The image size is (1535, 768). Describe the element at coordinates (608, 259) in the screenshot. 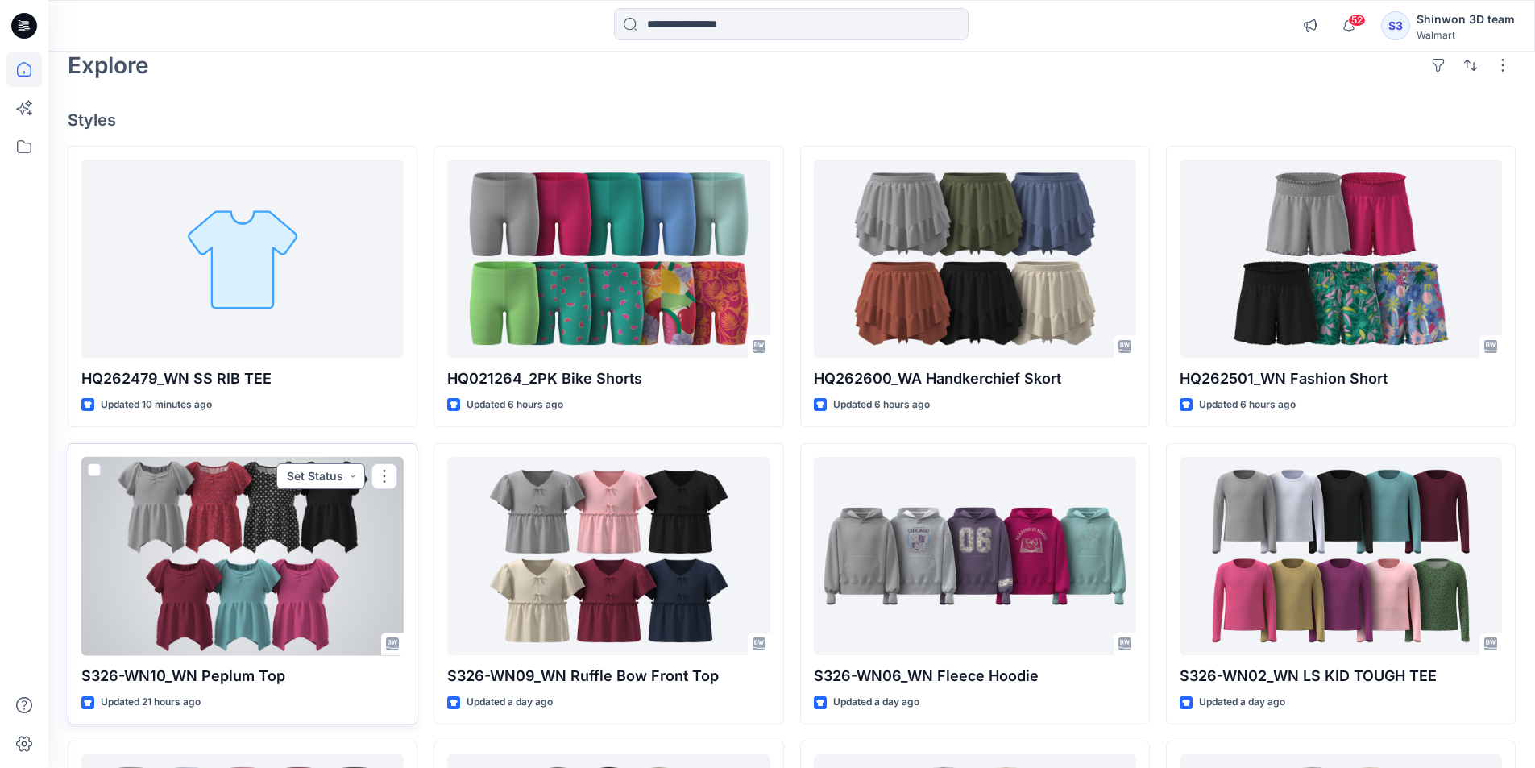

I see `a: HQ021264_2PK Bike Shorts` at that location.